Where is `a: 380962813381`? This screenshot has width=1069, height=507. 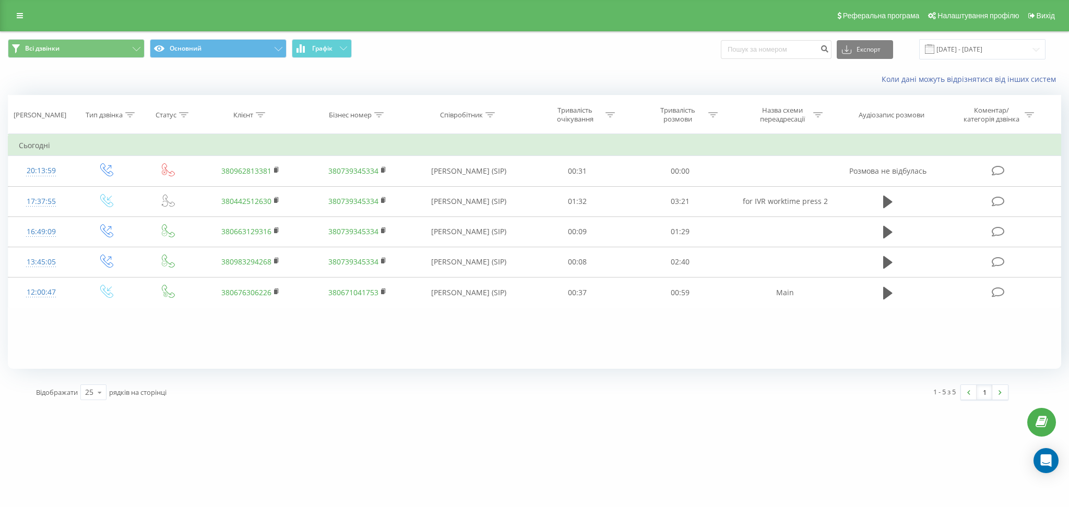
a: 380962813381 is located at coordinates (246, 171).